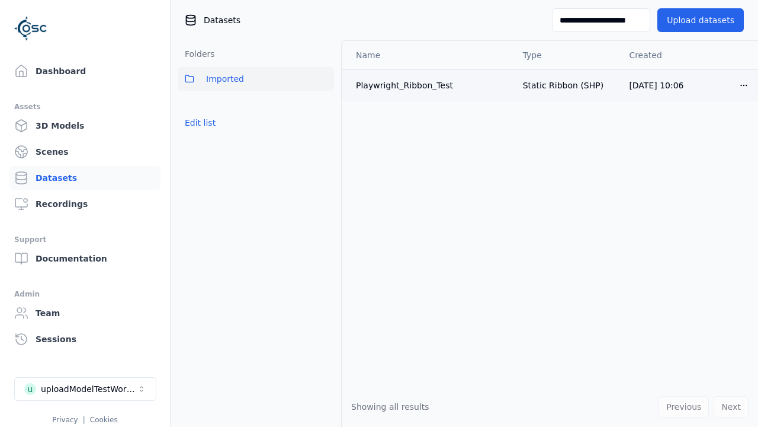 The image size is (758, 427). Describe the element at coordinates (428, 55) in the screenshot. I see `th: Name` at that location.